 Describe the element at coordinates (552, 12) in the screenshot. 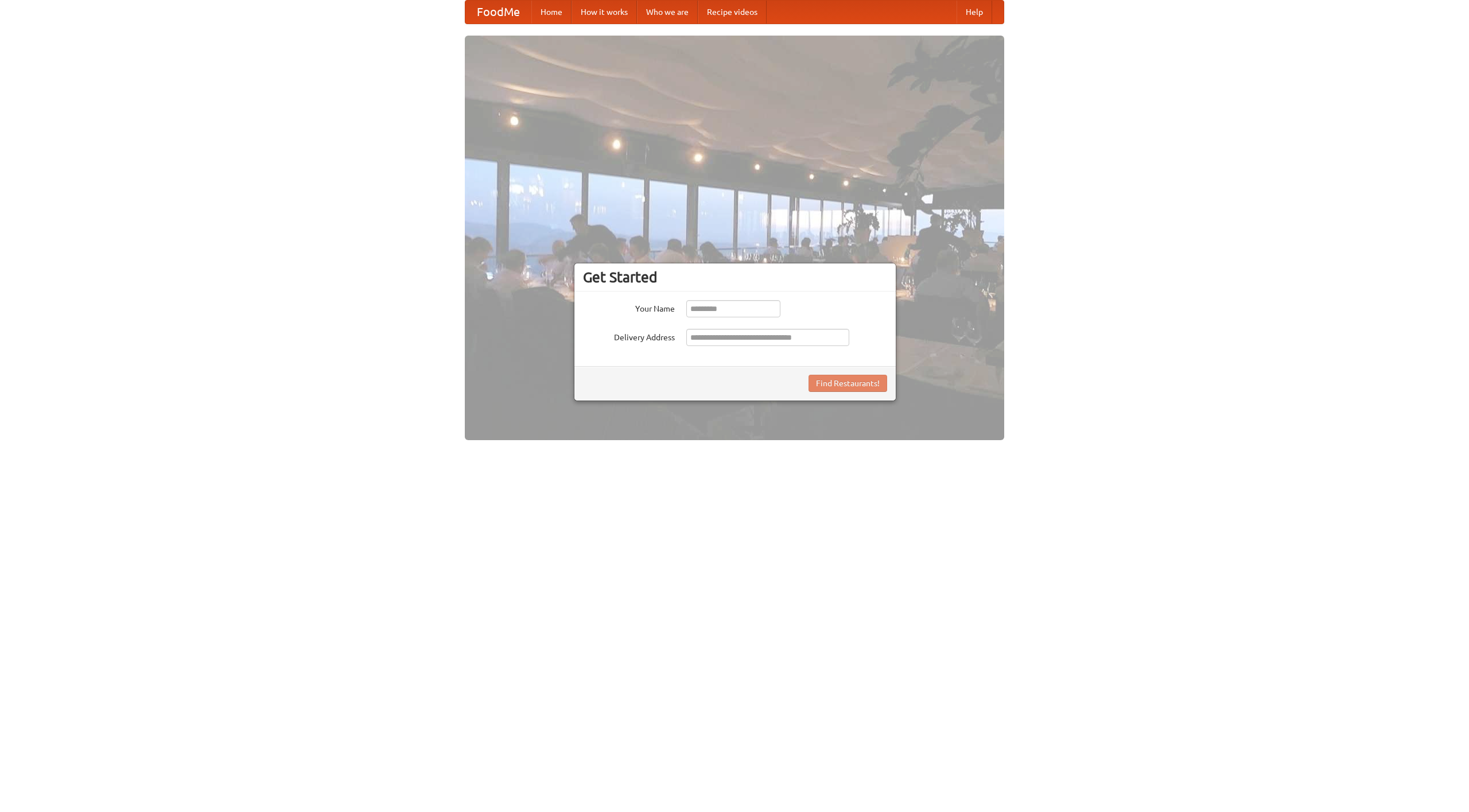

I see `a: Home` at that location.